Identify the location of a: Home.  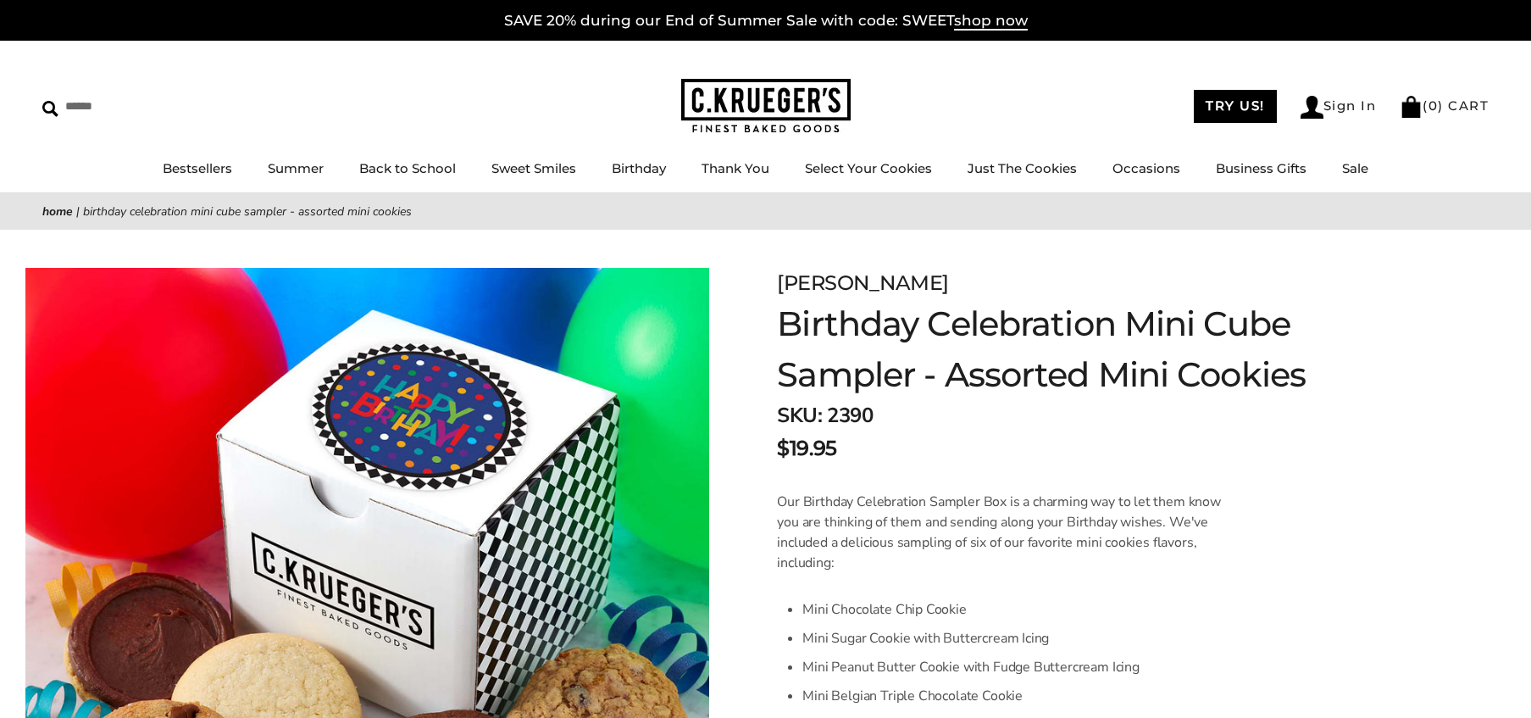
(58, 211).